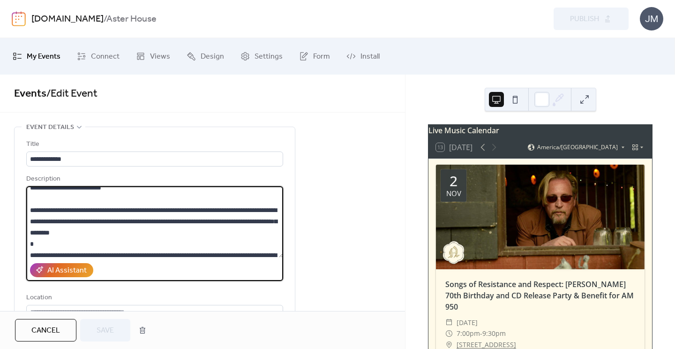  Describe the element at coordinates (37, 56) in the screenshot. I see `a: My Events` at that location.